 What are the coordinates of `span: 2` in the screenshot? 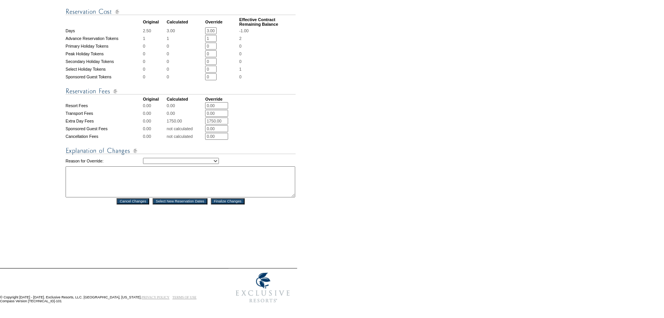 It's located at (240, 38).